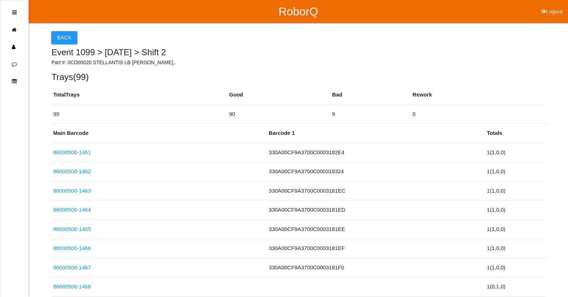 The height and width of the screenshot is (297, 568). Describe the element at coordinates (14, 64) in the screenshot. I see `li: Feedback` at that location.